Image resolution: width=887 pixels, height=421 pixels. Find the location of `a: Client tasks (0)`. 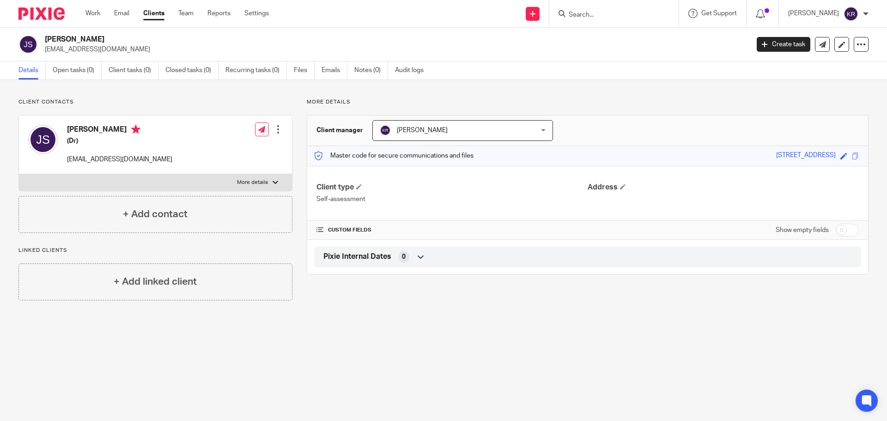

a: Client tasks (0) is located at coordinates (134, 70).